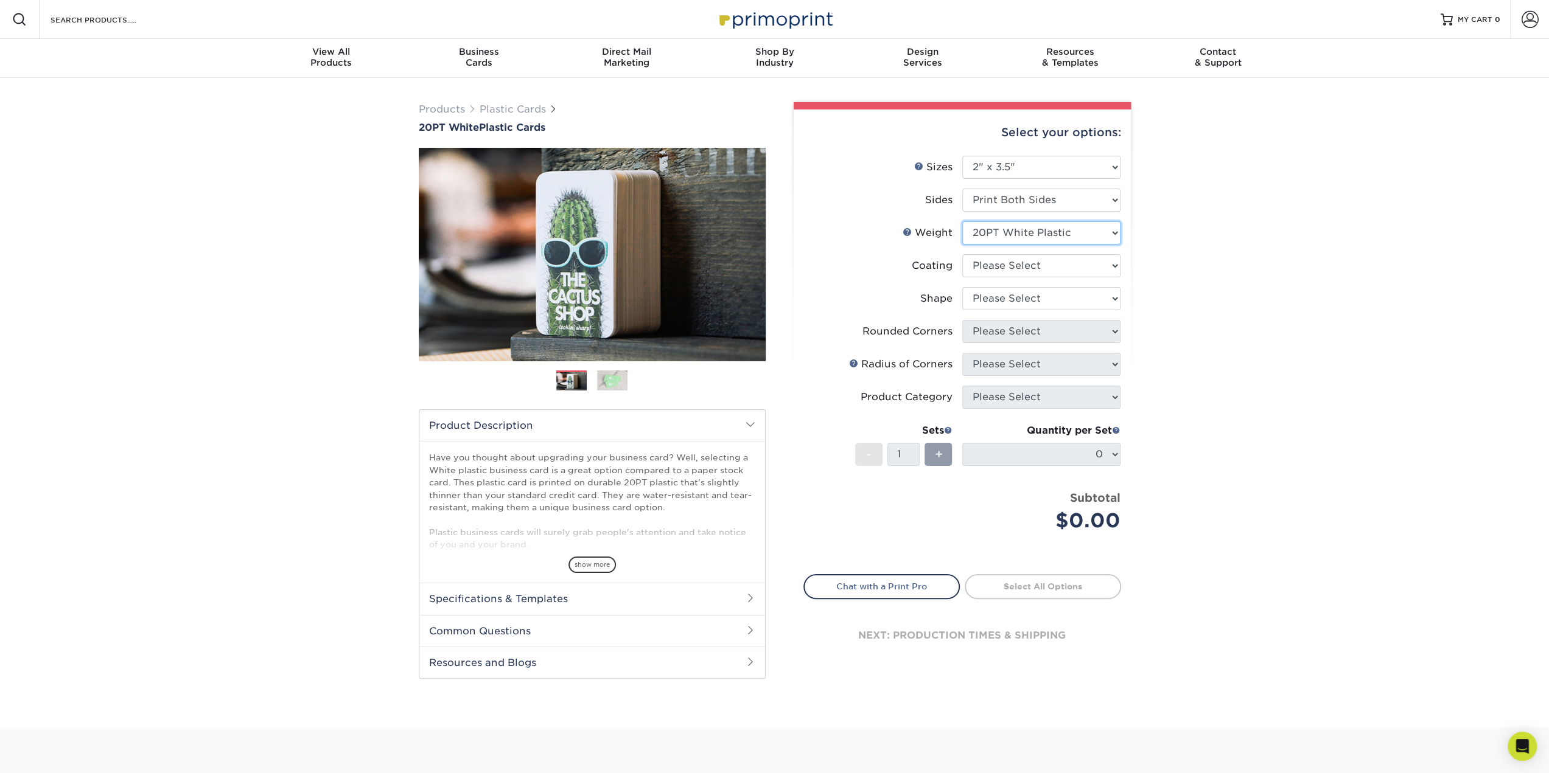 Image resolution: width=1549 pixels, height=773 pixels. What do you see at coordinates (938, 200) in the screenshot?
I see `div: Sides` at bounding box center [938, 200].